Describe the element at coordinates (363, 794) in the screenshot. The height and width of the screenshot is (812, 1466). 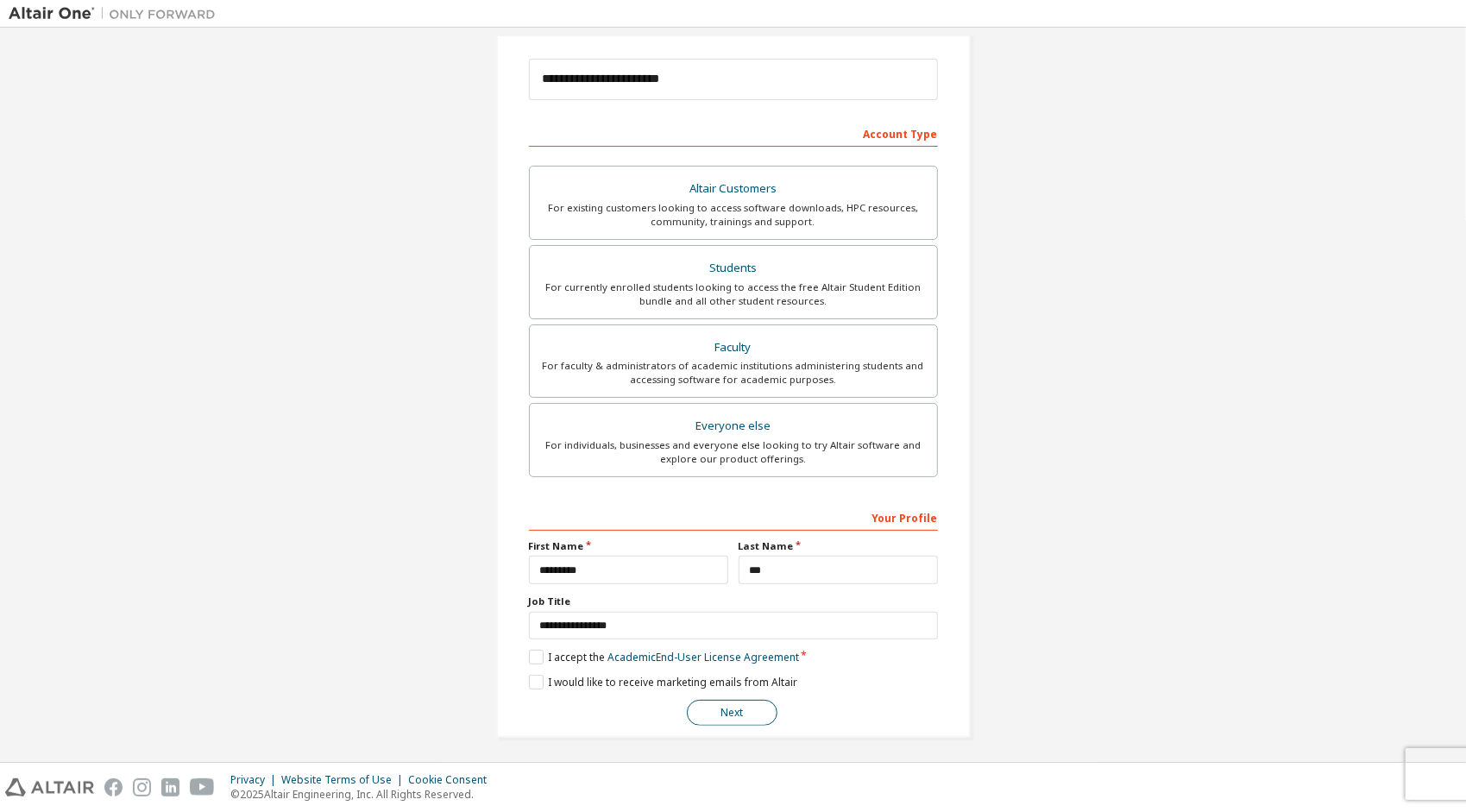
I see `p: © 2025 Altair Engineering, Inc. All Rights Reserved.` at that location.